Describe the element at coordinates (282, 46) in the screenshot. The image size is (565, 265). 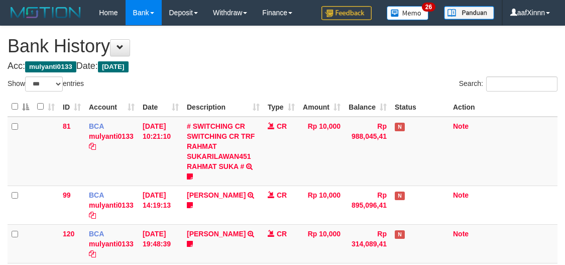
I see `h1: Bank History` at that location.